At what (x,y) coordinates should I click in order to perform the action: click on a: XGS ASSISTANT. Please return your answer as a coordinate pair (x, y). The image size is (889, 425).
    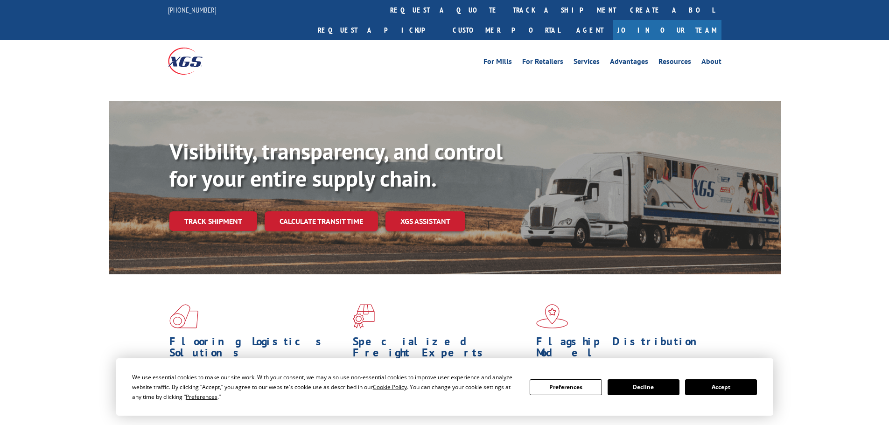
    Looking at the image, I should click on (425, 221).